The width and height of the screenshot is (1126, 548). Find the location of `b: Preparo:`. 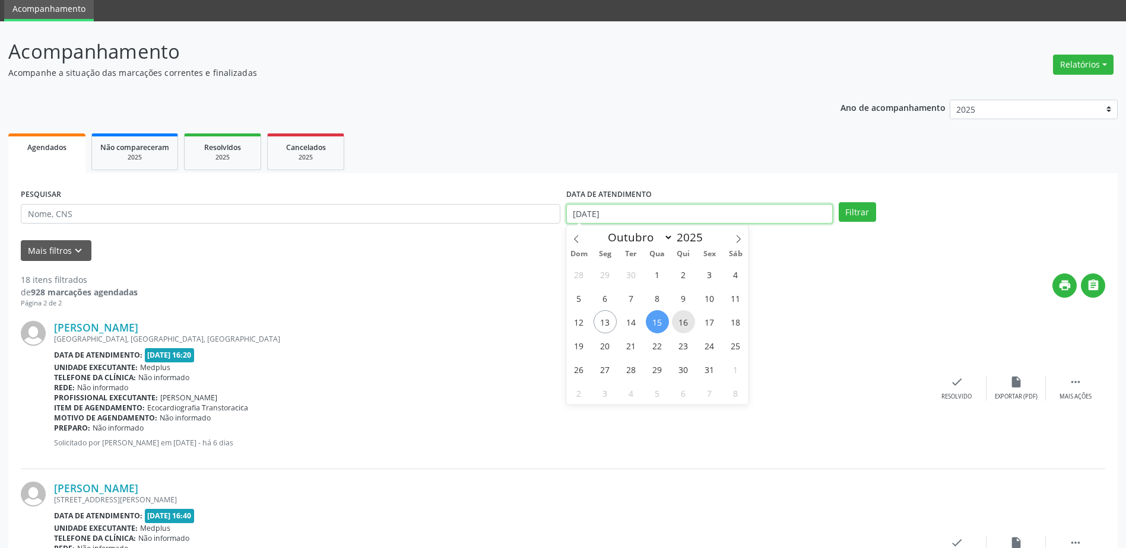

b: Preparo: is located at coordinates (72, 428).